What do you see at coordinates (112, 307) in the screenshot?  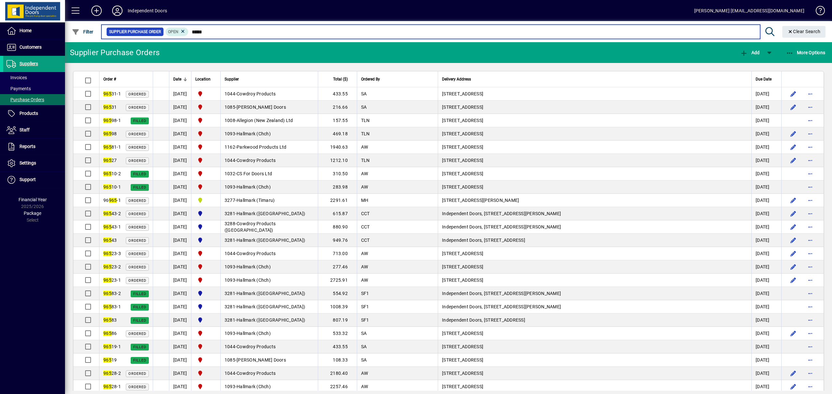 I see `span: 83-1` at bounding box center [112, 307].